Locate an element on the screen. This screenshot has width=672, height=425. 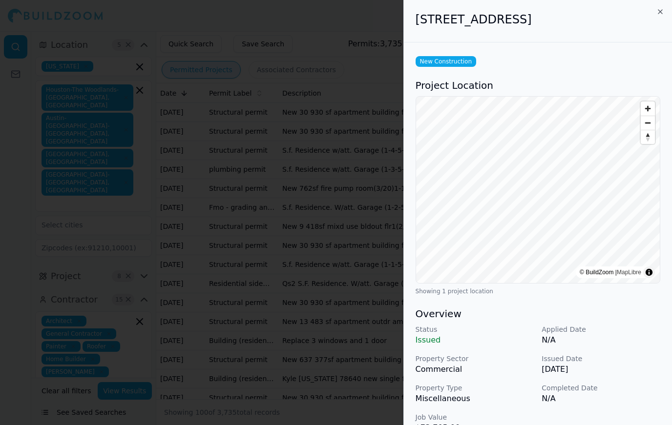
div: Showing 1 project location is located at coordinates (537, 291).